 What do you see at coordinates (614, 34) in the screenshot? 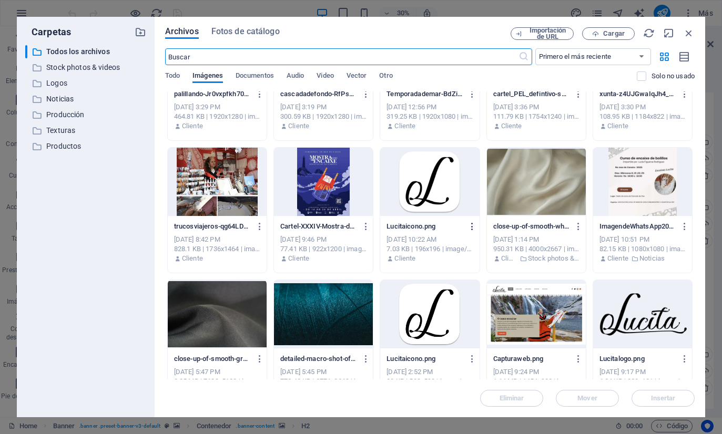
I see `span: Cargar` at bounding box center [614, 34].